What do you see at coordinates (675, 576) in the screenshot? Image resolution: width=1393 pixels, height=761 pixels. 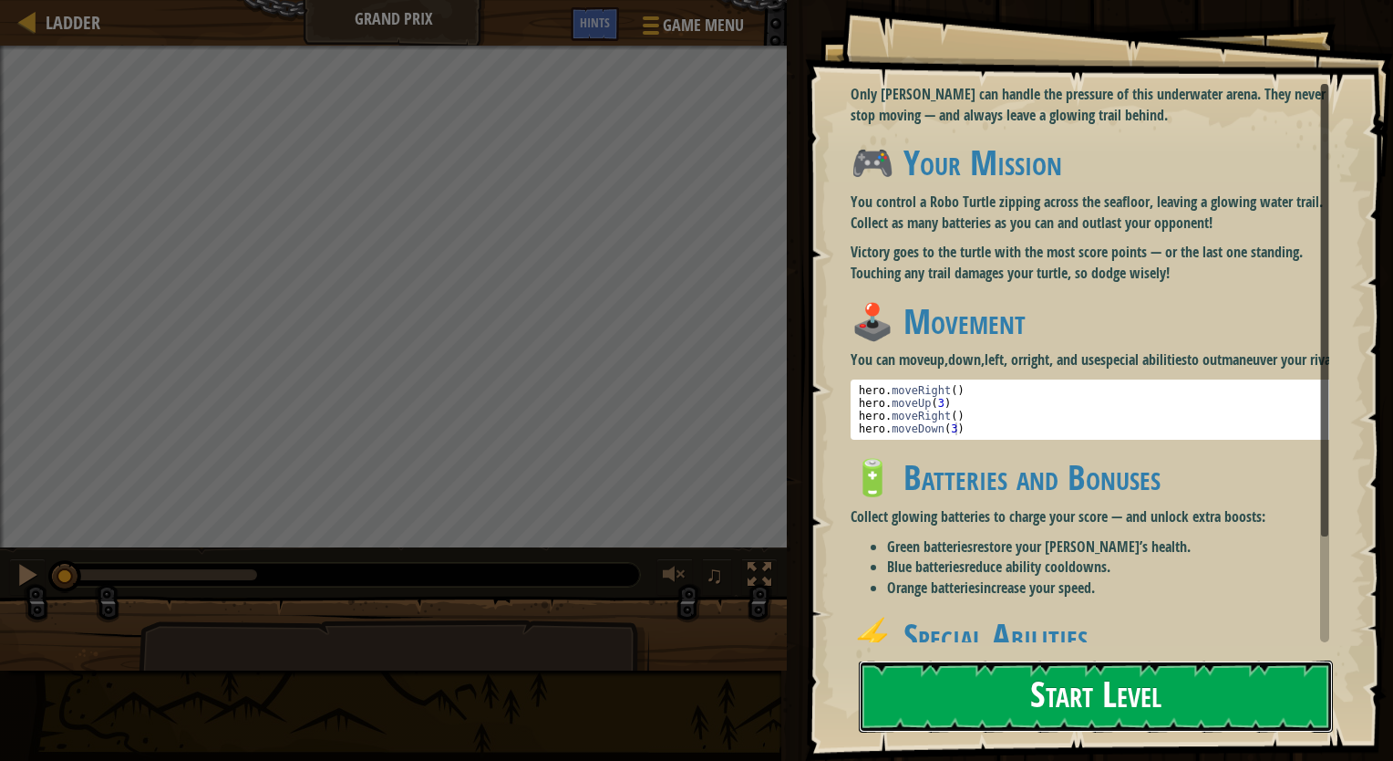 I see `button: Adjust volume` at bounding box center [675, 576].